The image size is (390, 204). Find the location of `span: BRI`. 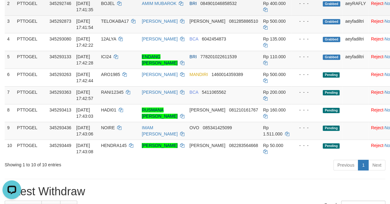

span: BRI is located at coordinates (193, 57).